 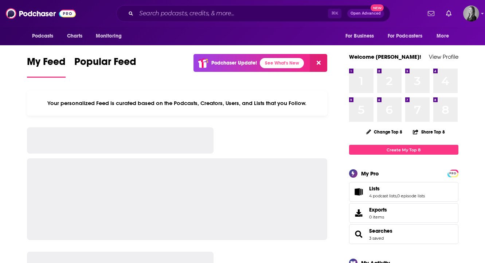 I want to click on input: Search podcasts, credits, & more..., so click(x=232, y=13).